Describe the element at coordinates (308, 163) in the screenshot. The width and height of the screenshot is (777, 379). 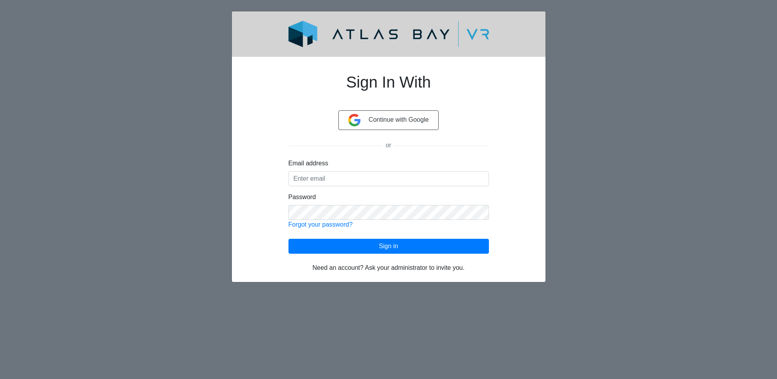
I see `label: Email address` at that location.